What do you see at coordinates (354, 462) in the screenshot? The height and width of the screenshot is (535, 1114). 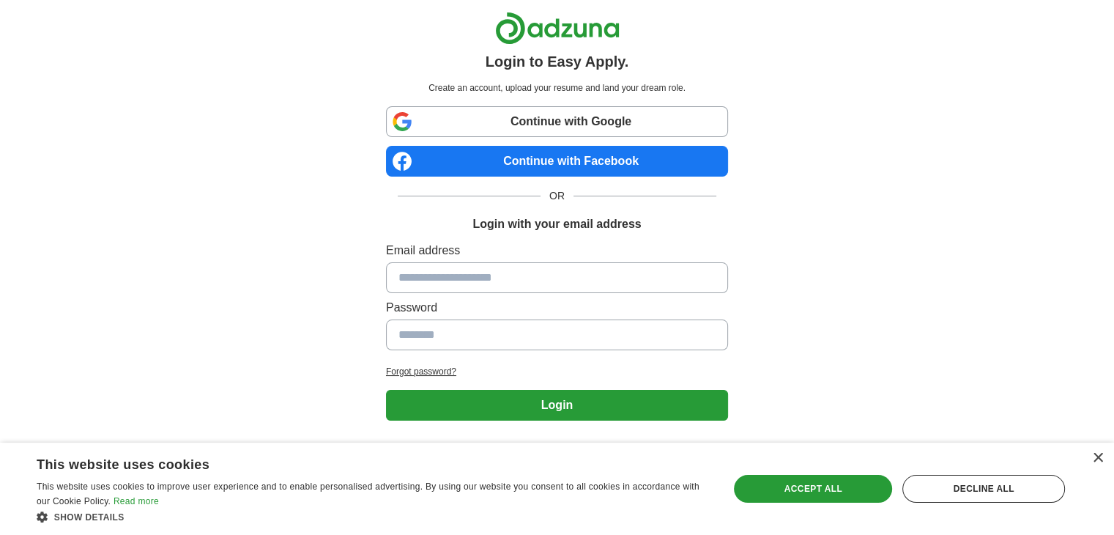 I see `div: This website uses cookies` at bounding box center [354, 462].